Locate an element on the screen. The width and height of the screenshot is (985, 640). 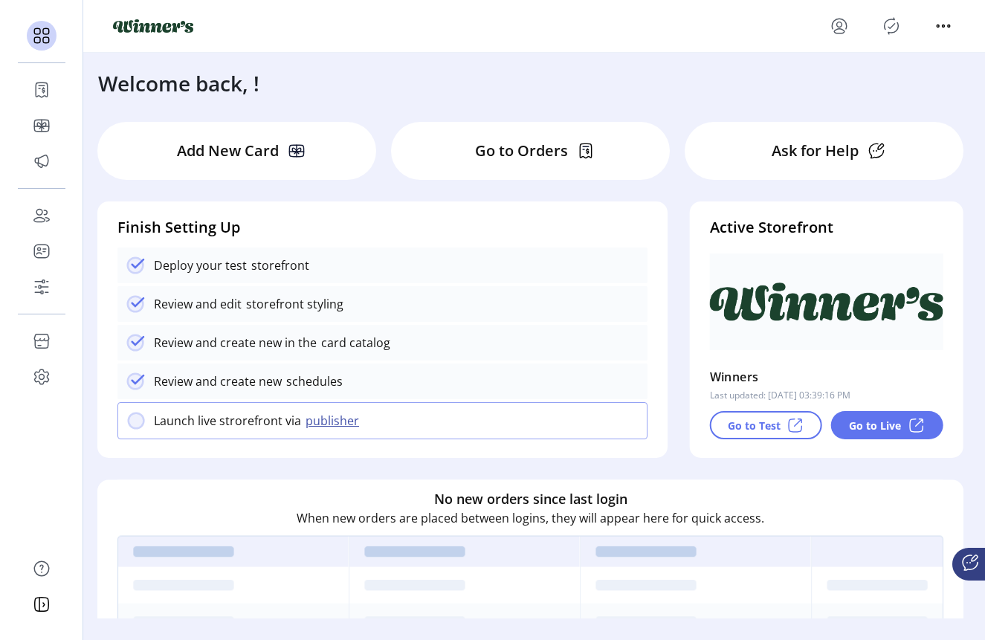
p: schedules is located at coordinates (312, 382).